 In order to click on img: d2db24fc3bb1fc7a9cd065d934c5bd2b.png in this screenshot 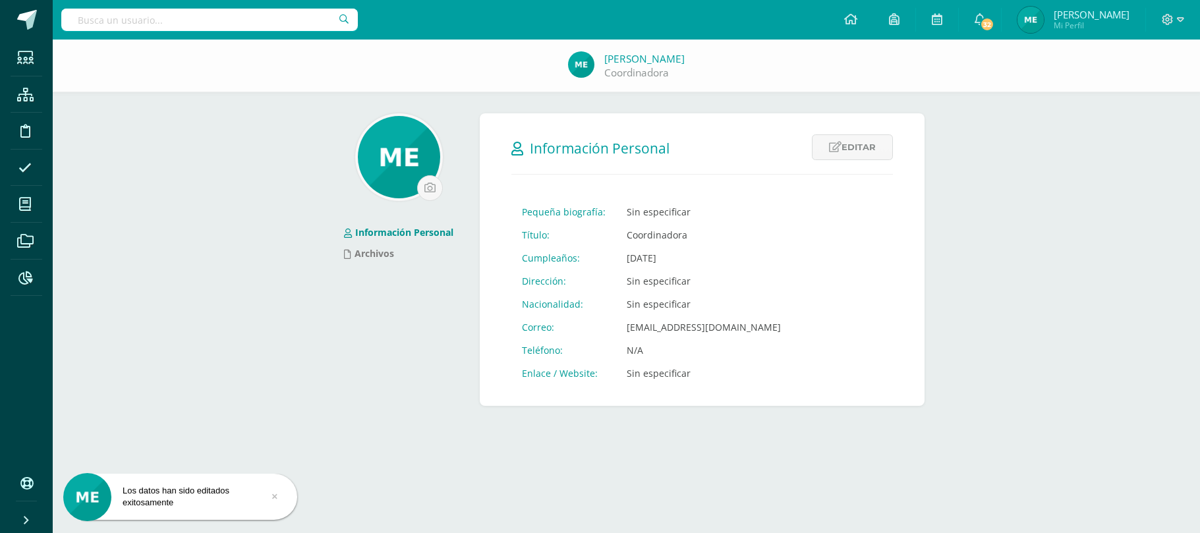, I will do `click(399, 157)`.